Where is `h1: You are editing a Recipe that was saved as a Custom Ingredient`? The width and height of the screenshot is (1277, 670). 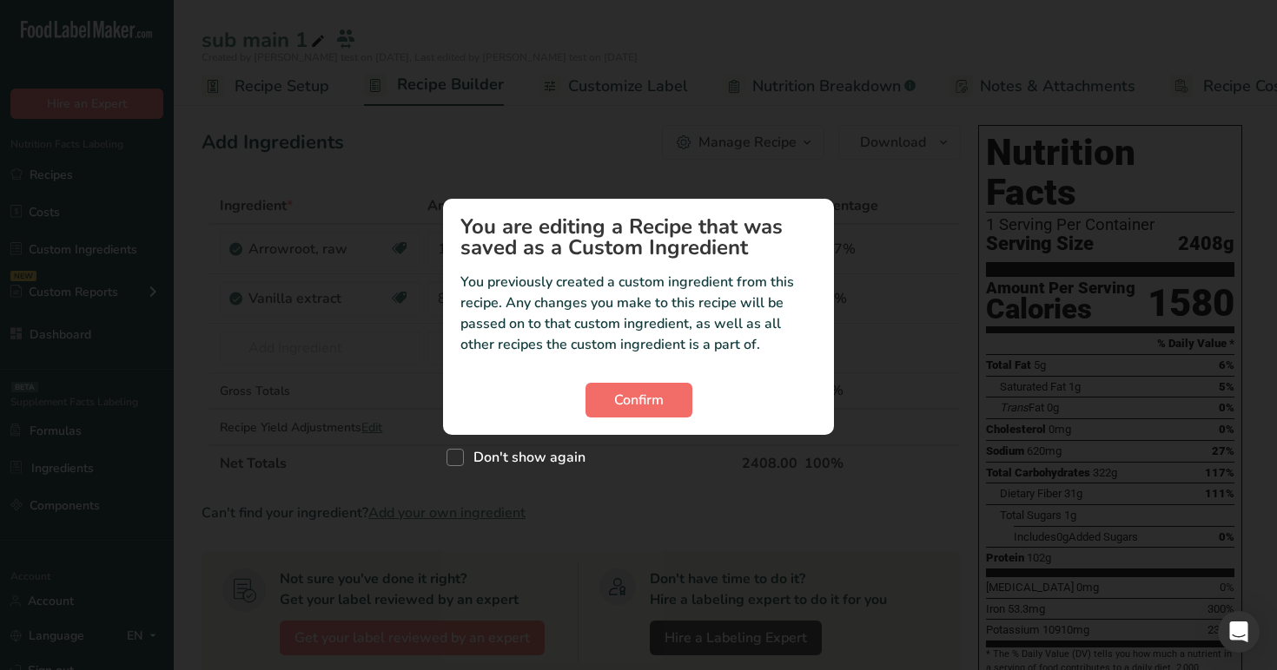
h1: You are editing a Recipe that was saved as a Custom Ingredient is located at coordinates (638, 237).